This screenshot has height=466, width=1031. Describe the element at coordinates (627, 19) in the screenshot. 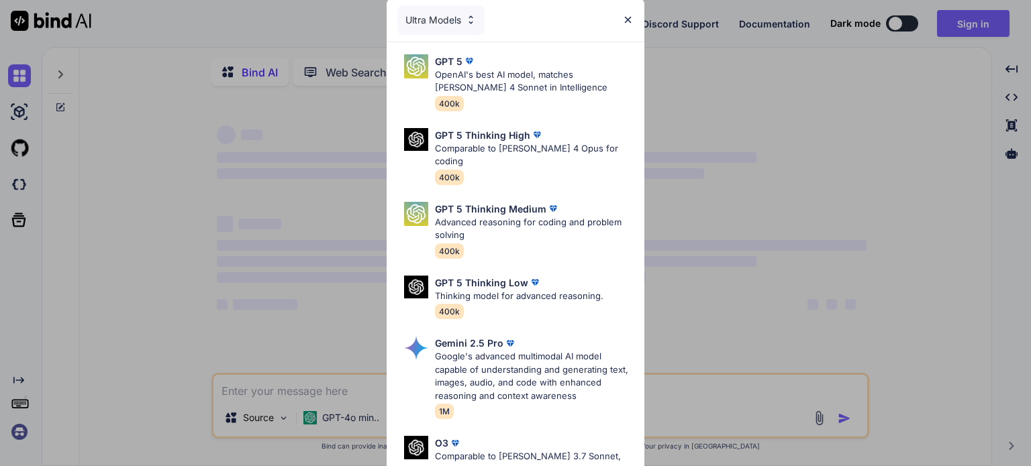

I see `img: close` at that location.